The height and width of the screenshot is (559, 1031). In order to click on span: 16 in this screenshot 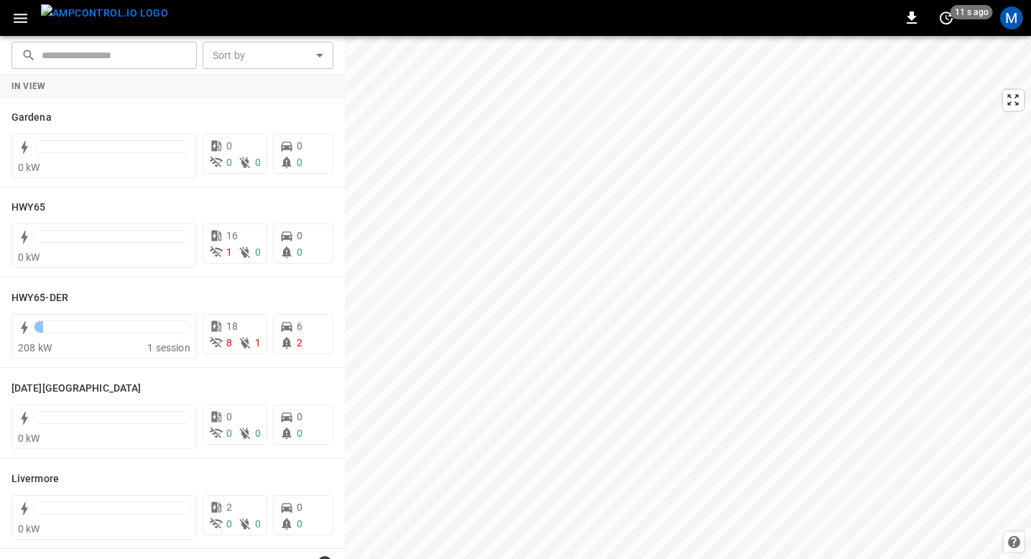, I will do `click(232, 236)`.